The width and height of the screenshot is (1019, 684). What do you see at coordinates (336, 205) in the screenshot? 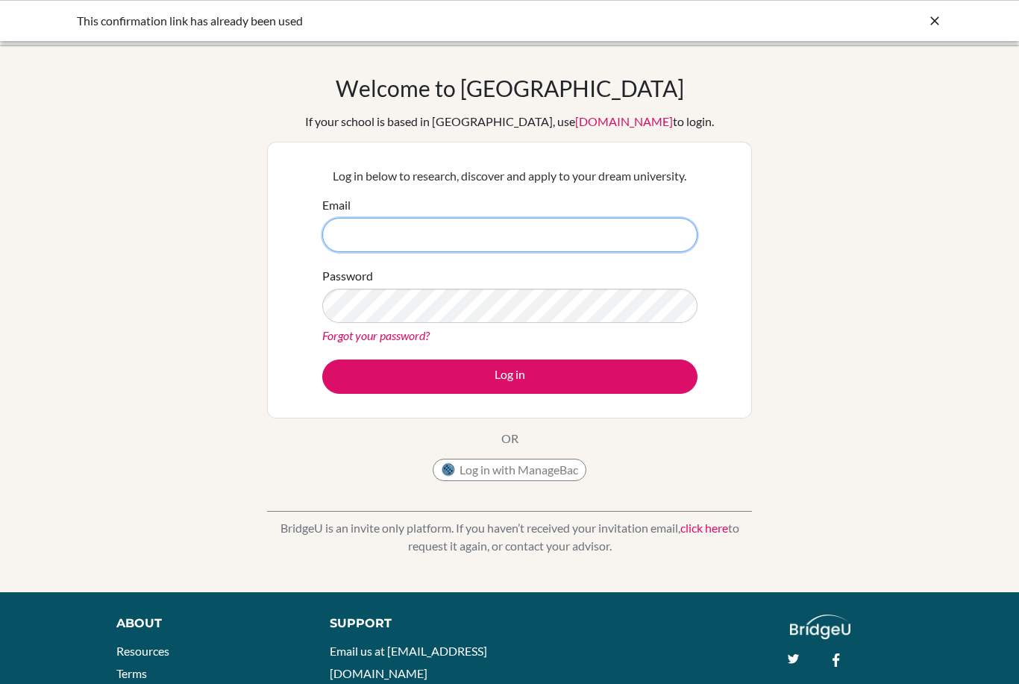
I see `label: Email` at bounding box center [336, 205].